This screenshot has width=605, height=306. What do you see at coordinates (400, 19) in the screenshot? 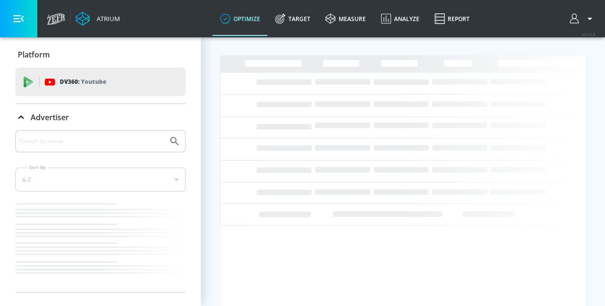
I see `a: Analyze` at bounding box center [400, 19].